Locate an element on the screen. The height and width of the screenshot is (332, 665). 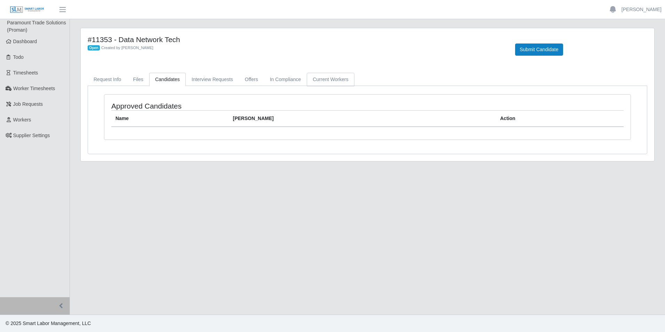
a: Request Info is located at coordinates (107, 79).